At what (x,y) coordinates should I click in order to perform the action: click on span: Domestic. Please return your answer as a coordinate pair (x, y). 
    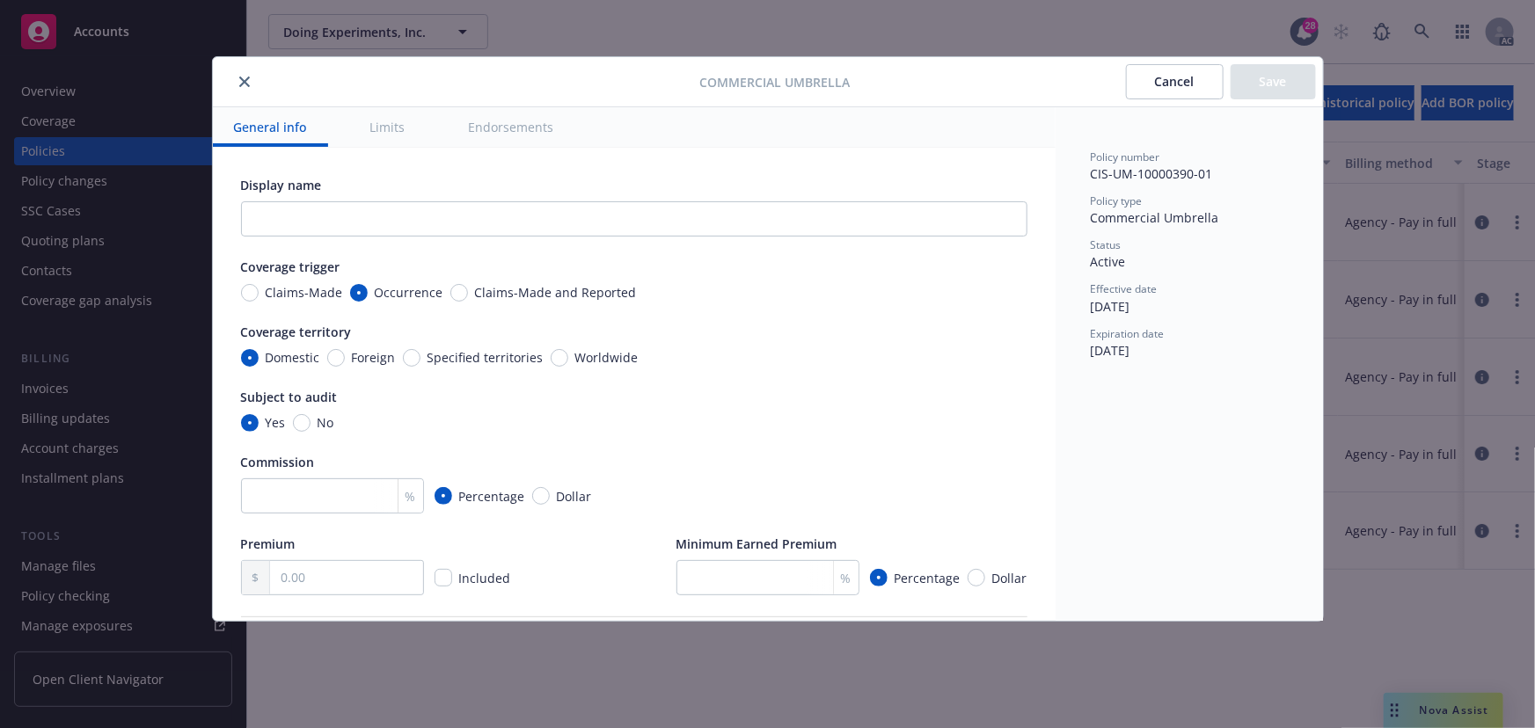
    Looking at the image, I should click on (293, 357).